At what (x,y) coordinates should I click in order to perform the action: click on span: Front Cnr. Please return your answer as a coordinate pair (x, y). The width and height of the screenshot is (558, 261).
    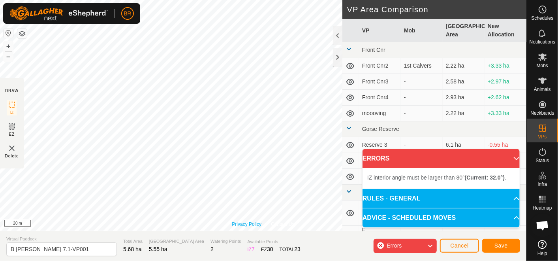
    Looking at the image, I should click on (374, 50).